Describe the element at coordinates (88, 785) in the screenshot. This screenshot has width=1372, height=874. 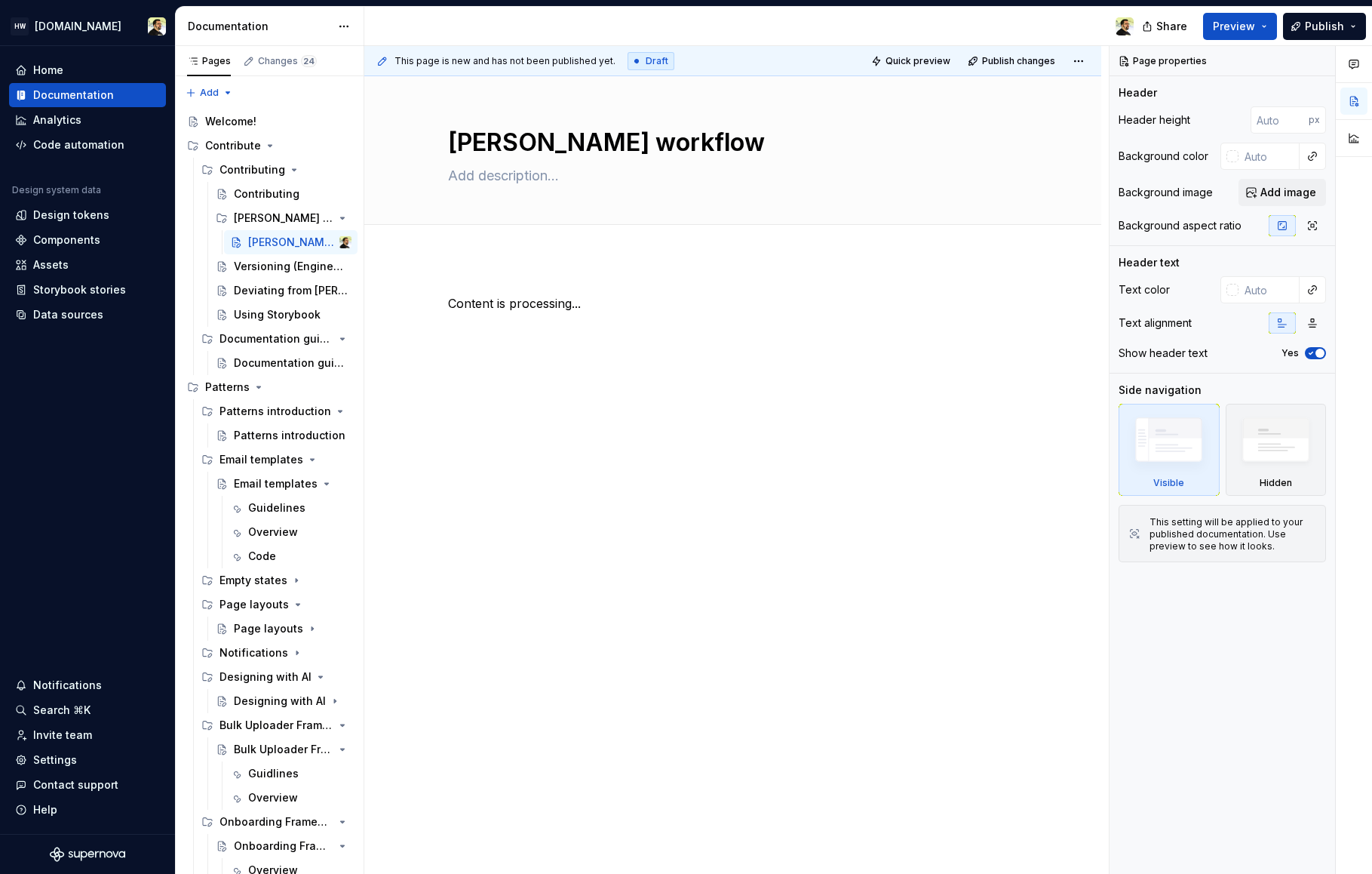
I see `button: Contact support` at that location.